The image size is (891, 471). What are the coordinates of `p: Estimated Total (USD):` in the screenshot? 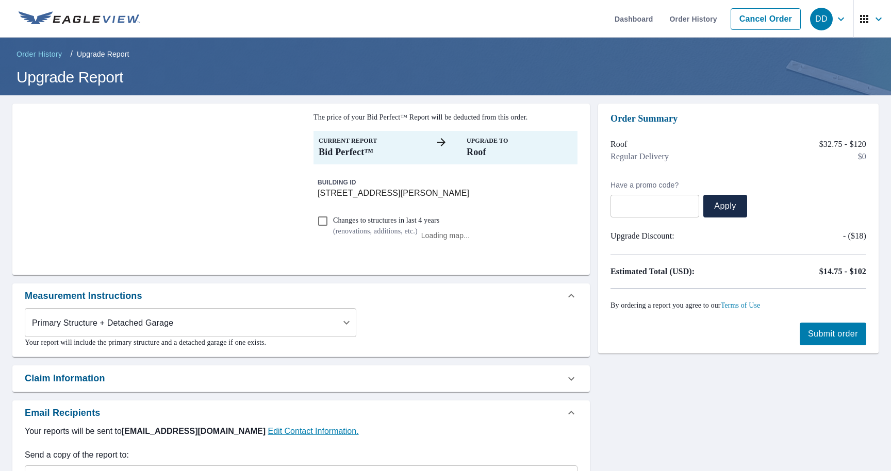 It's located at (675, 272).